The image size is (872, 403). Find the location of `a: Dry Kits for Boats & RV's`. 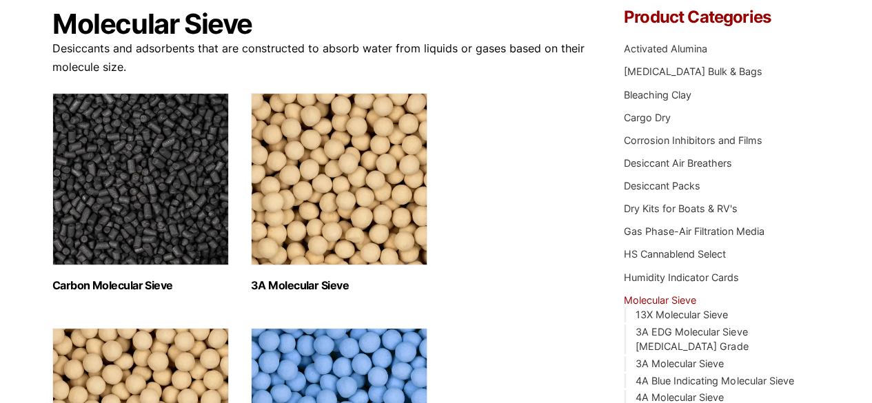

a: Dry Kits for Boats & RV's is located at coordinates (680, 208).